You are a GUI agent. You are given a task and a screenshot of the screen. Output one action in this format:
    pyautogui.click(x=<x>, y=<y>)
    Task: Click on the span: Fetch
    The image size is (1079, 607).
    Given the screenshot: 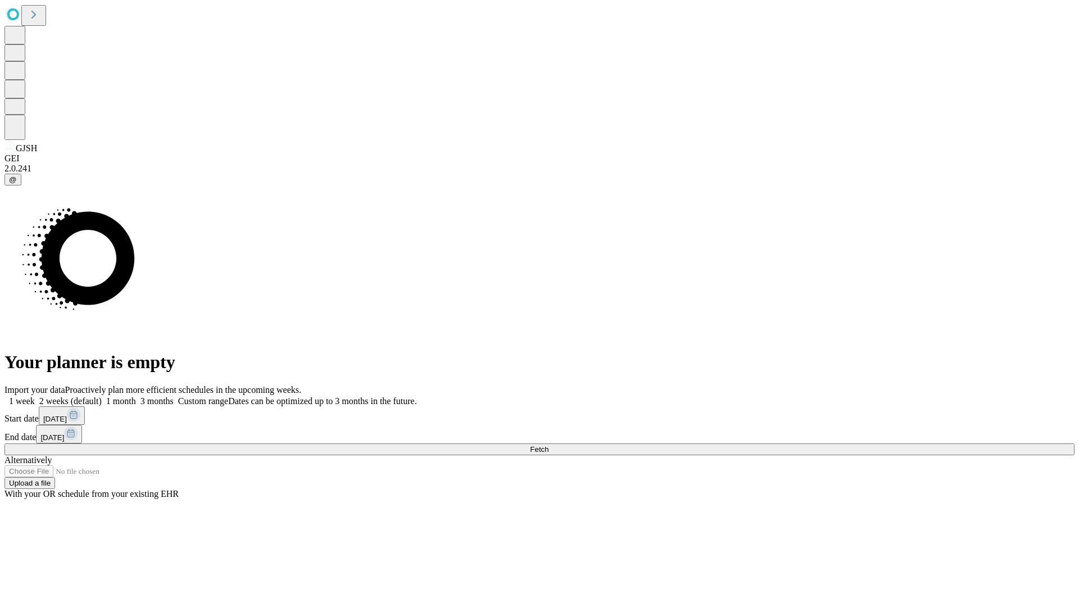 What is the action you would take?
    pyautogui.click(x=539, y=449)
    